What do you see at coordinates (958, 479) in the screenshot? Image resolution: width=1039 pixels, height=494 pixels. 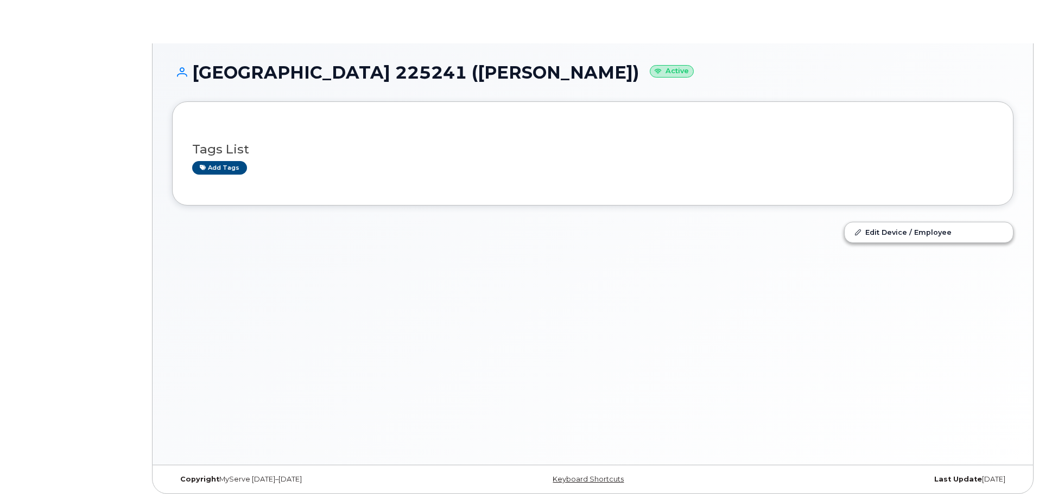 I see `strong: Last Update` at bounding box center [958, 479].